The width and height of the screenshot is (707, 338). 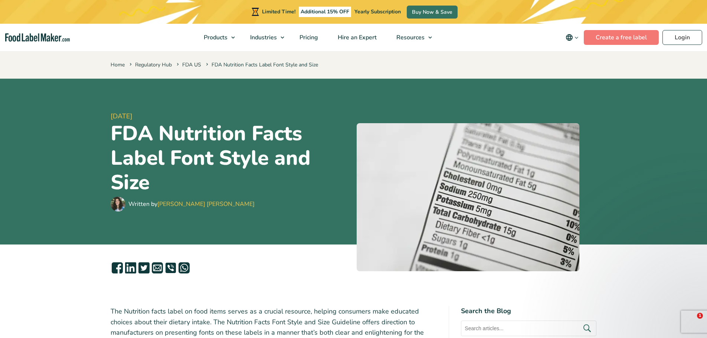 I want to click on h4: Search the Blog, so click(x=528, y=311).